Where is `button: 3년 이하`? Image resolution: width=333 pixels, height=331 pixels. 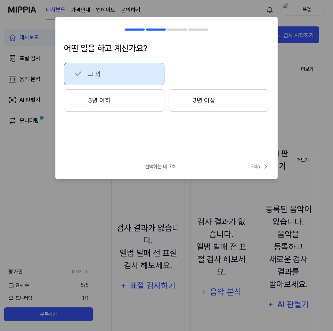 button: 3년 이하 is located at coordinates (114, 101).